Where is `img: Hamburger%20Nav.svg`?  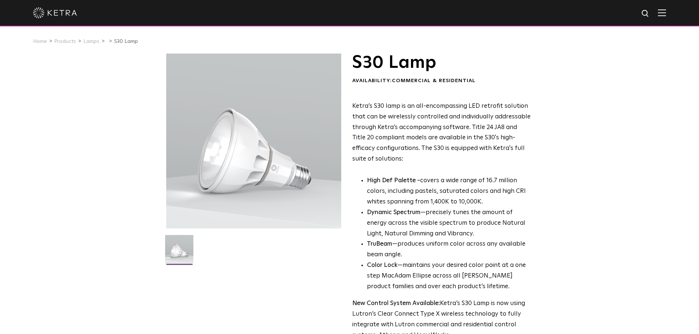
img: Hamburger%20Nav.svg is located at coordinates (662, 12).